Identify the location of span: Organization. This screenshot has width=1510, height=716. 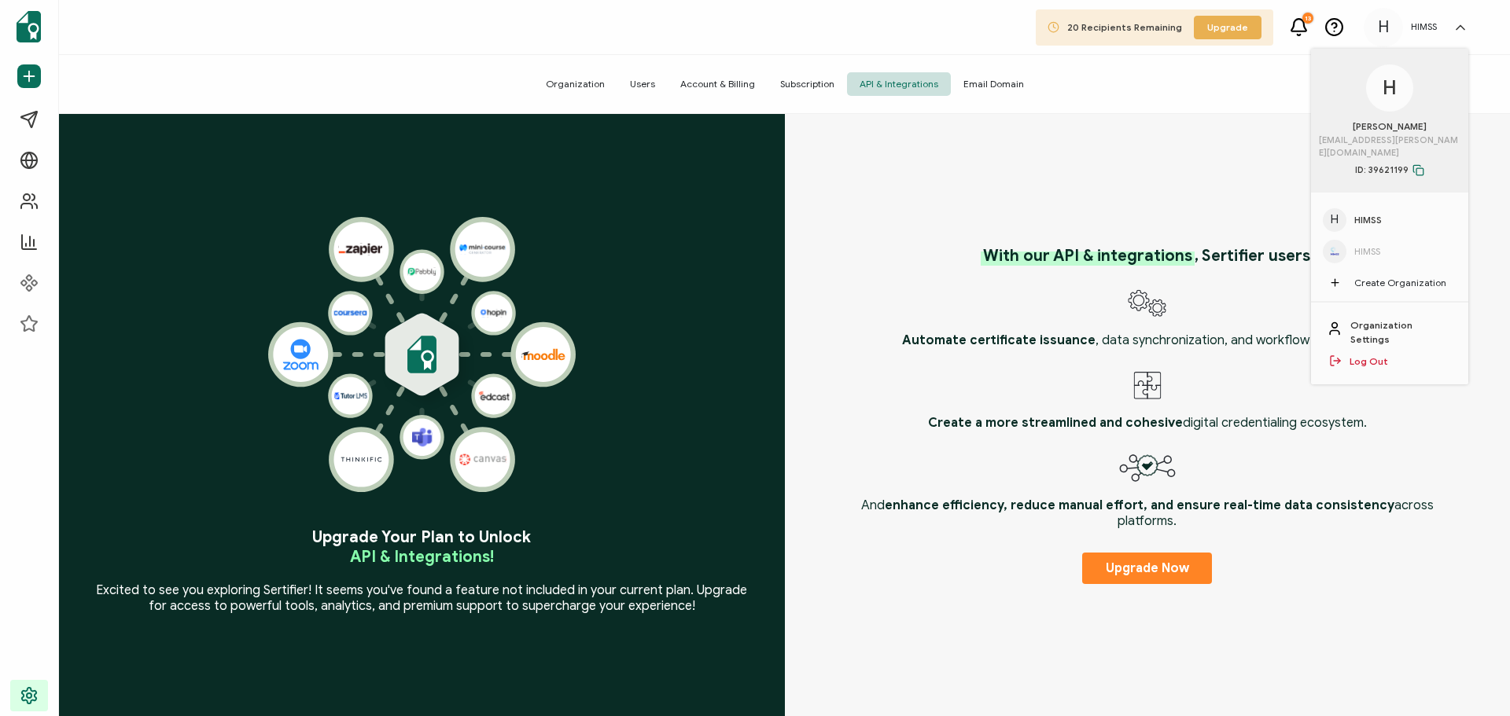
(575, 84).